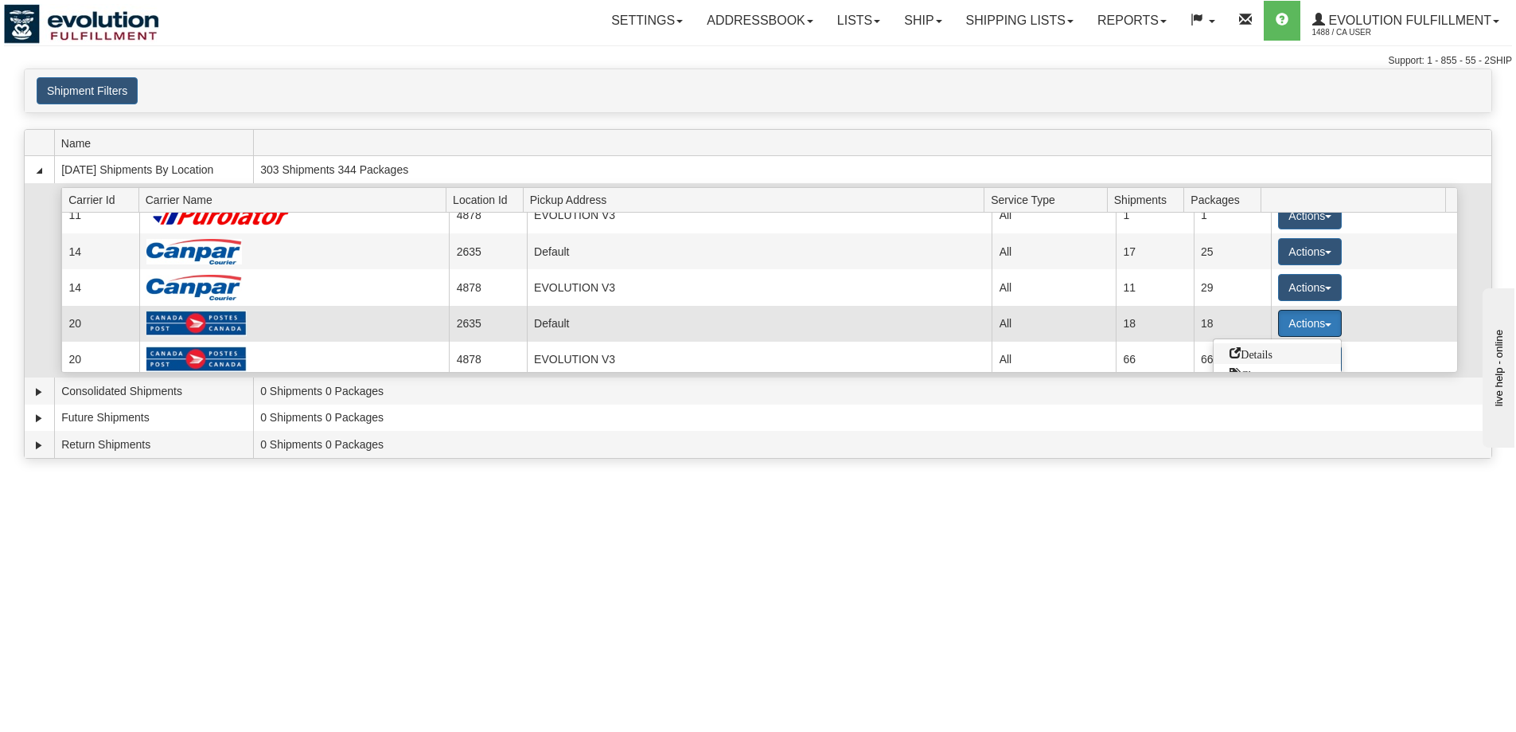 The height and width of the screenshot is (732, 1516). Describe the element at coordinates (87, 91) in the screenshot. I see `button: Shipment Filters` at that location.